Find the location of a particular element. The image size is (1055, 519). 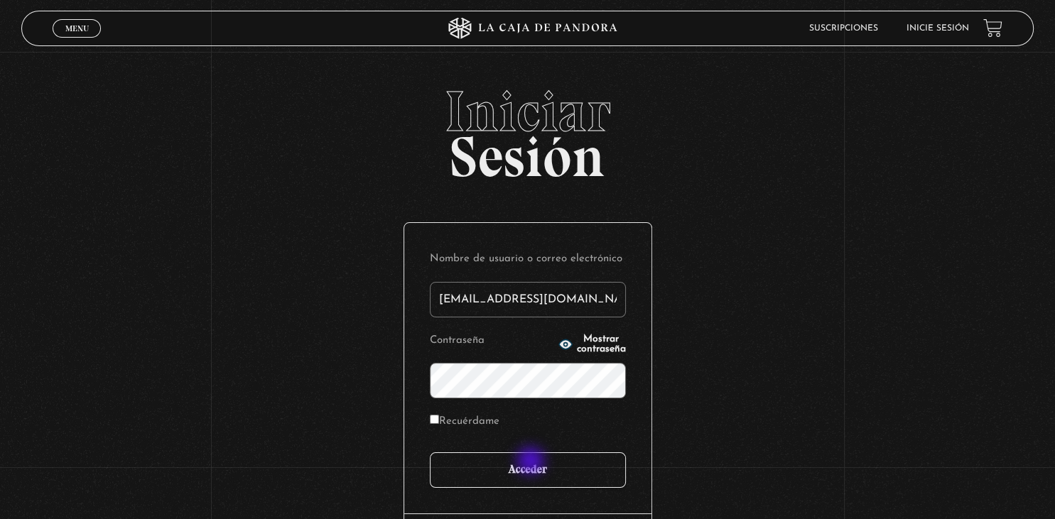

a: Suscripciones is located at coordinates (843, 28).